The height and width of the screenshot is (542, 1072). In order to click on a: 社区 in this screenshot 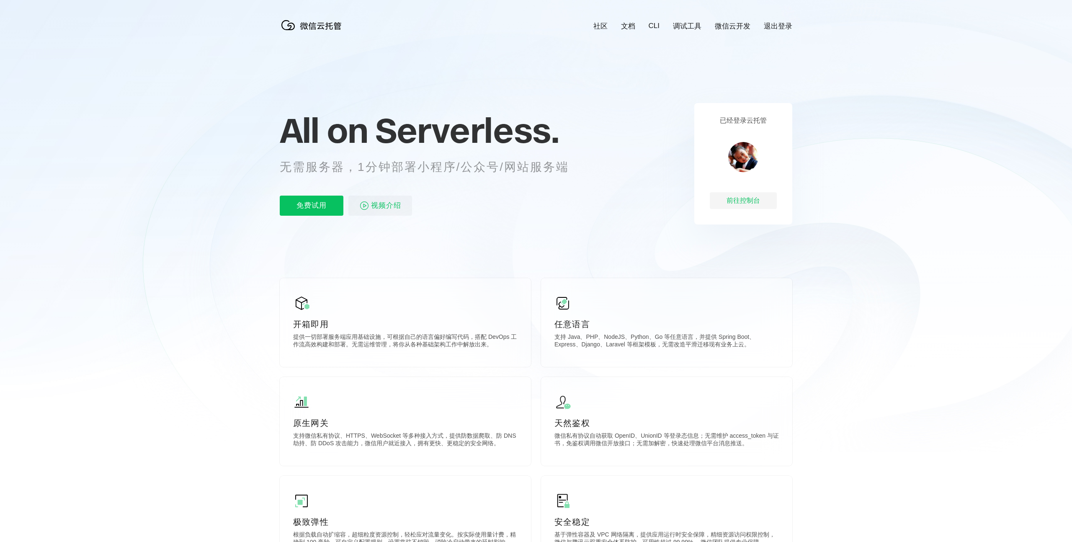, I will do `click(600, 26)`.